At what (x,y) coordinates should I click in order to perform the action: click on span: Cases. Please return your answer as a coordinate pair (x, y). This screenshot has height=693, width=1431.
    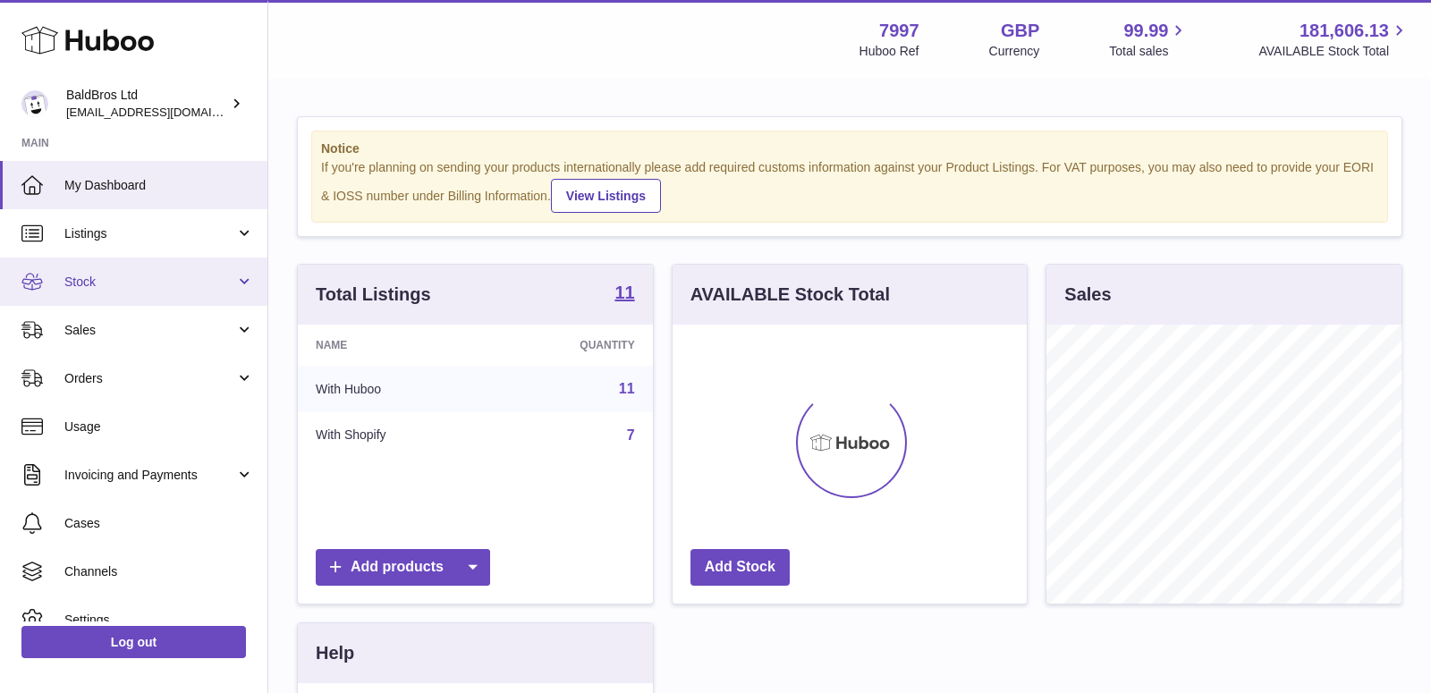
    Looking at the image, I should click on (159, 523).